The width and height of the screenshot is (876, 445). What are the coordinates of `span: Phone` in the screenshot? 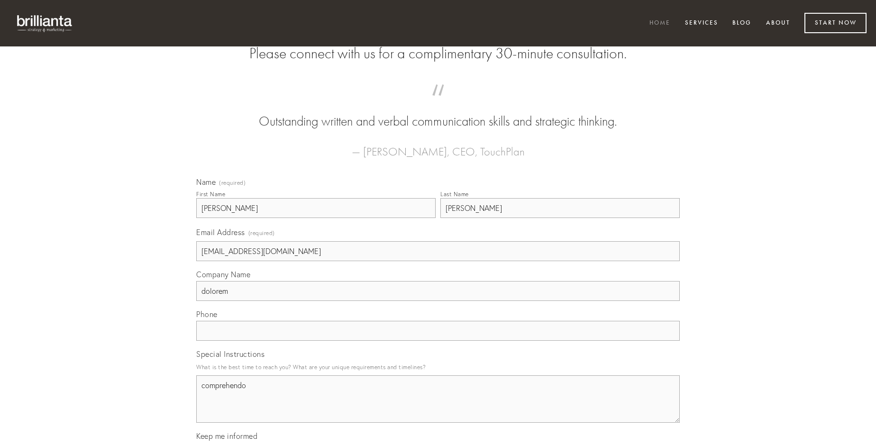 It's located at (207, 314).